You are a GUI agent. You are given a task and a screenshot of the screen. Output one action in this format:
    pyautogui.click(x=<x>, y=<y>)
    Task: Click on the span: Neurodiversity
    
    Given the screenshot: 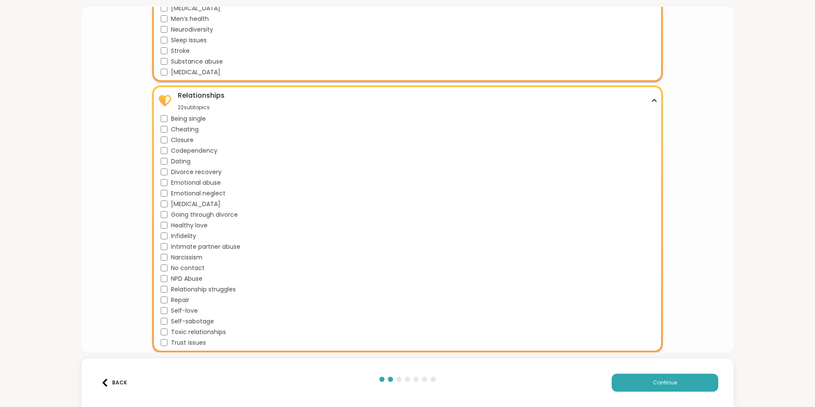 What is the action you would take?
    pyautogui.click(x=192, y=29)
    